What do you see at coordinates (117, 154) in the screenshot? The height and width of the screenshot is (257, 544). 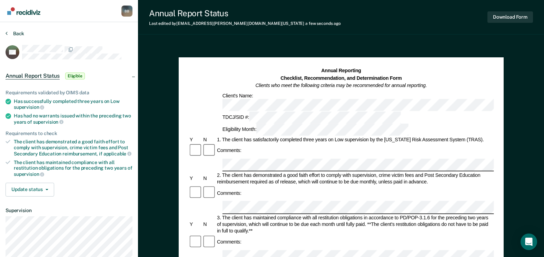 I see `span: applicable` at bounding box center [117, 154].